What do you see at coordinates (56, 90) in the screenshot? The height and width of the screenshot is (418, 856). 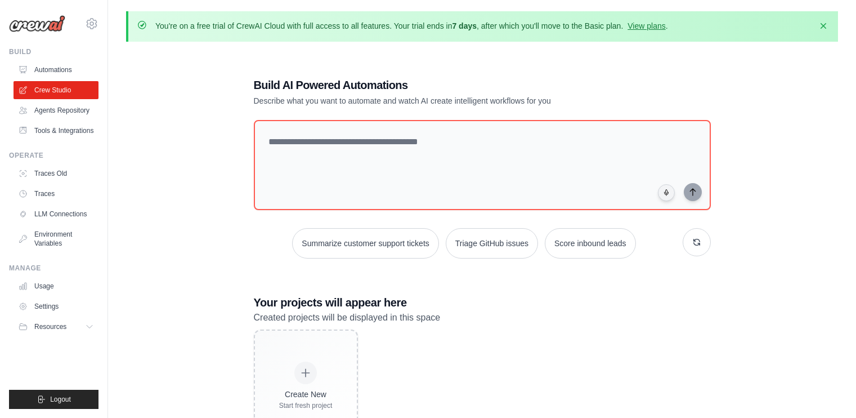 I see `a: Crew Studio` at bounding box center [56, 90].